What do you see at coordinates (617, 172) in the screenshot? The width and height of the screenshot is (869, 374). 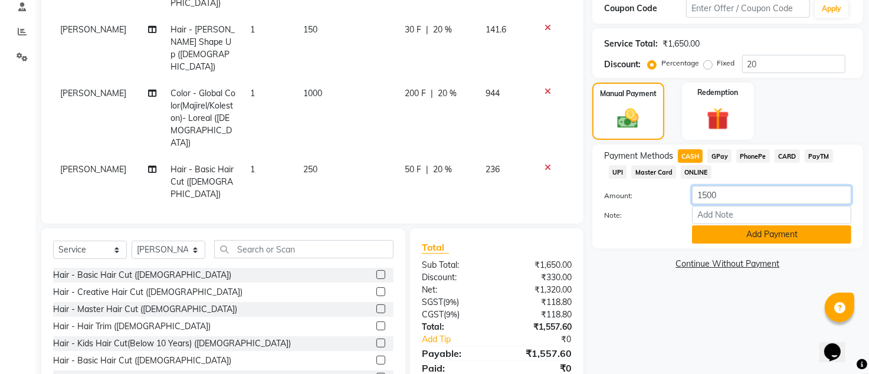 I see `span: UPI` at bounding box center [617, 172].